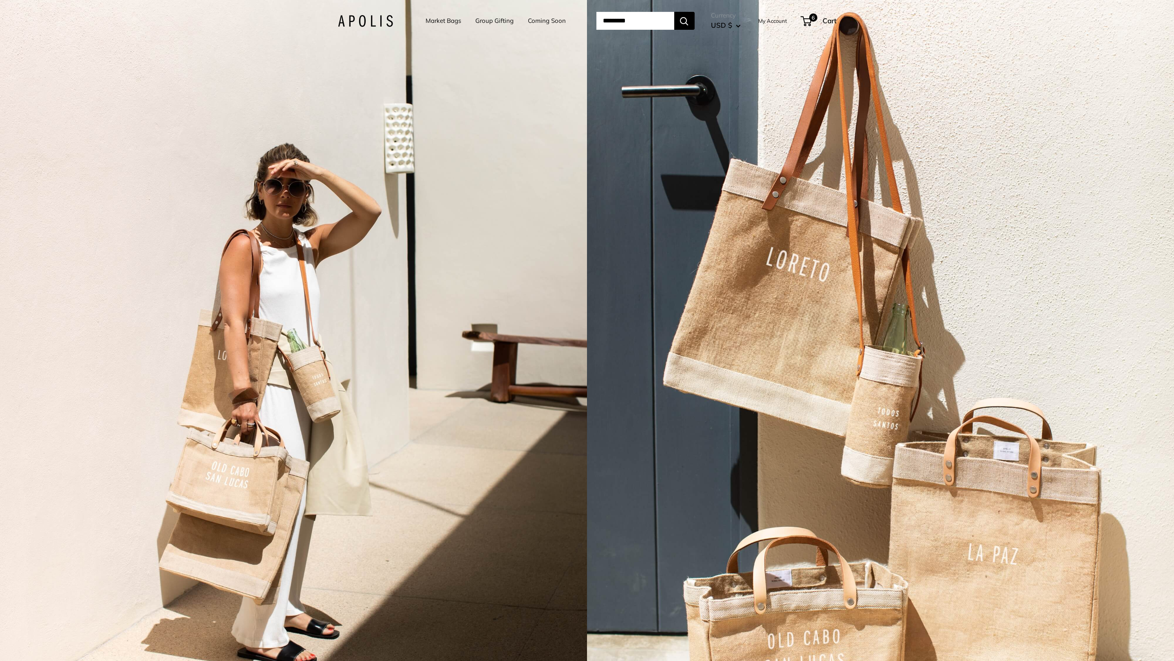 Image resolution: width=1174 pixels, height=661 pixels. Describe the element at coordinates (726, 25) in the screenshot. I see `button: USD $` at that location.